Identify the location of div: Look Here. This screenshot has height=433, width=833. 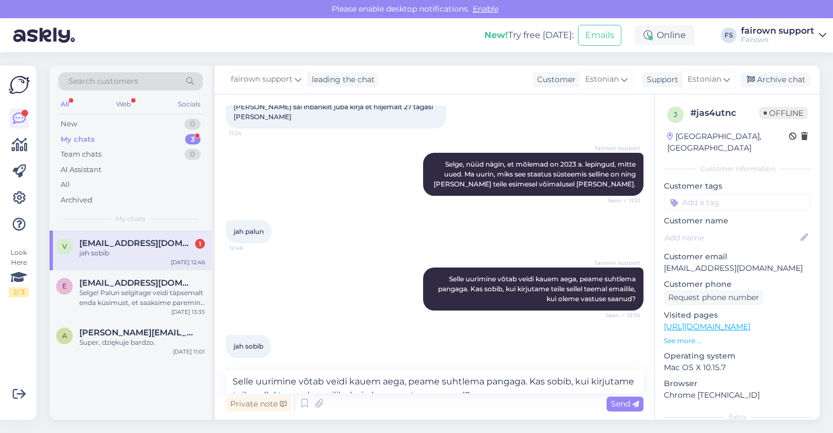
(19, 272).